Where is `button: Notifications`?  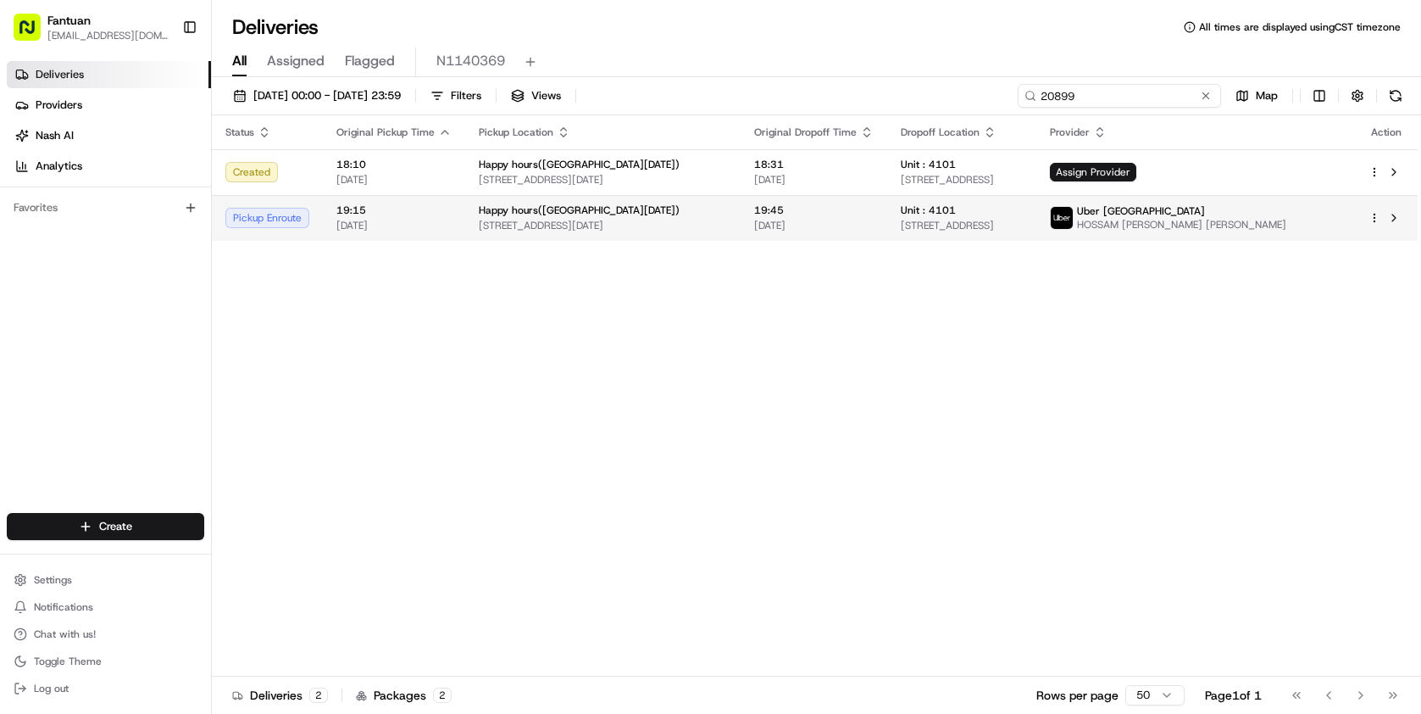
button: Notifications is located at coordinates (105, 607).